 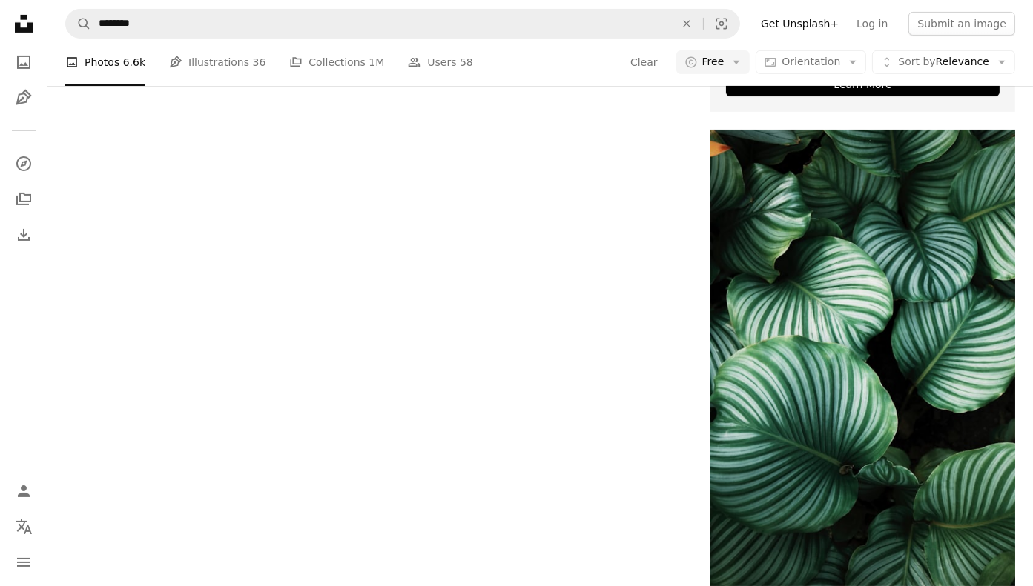 I want to click on span: Free, so click(x=713, y=62).